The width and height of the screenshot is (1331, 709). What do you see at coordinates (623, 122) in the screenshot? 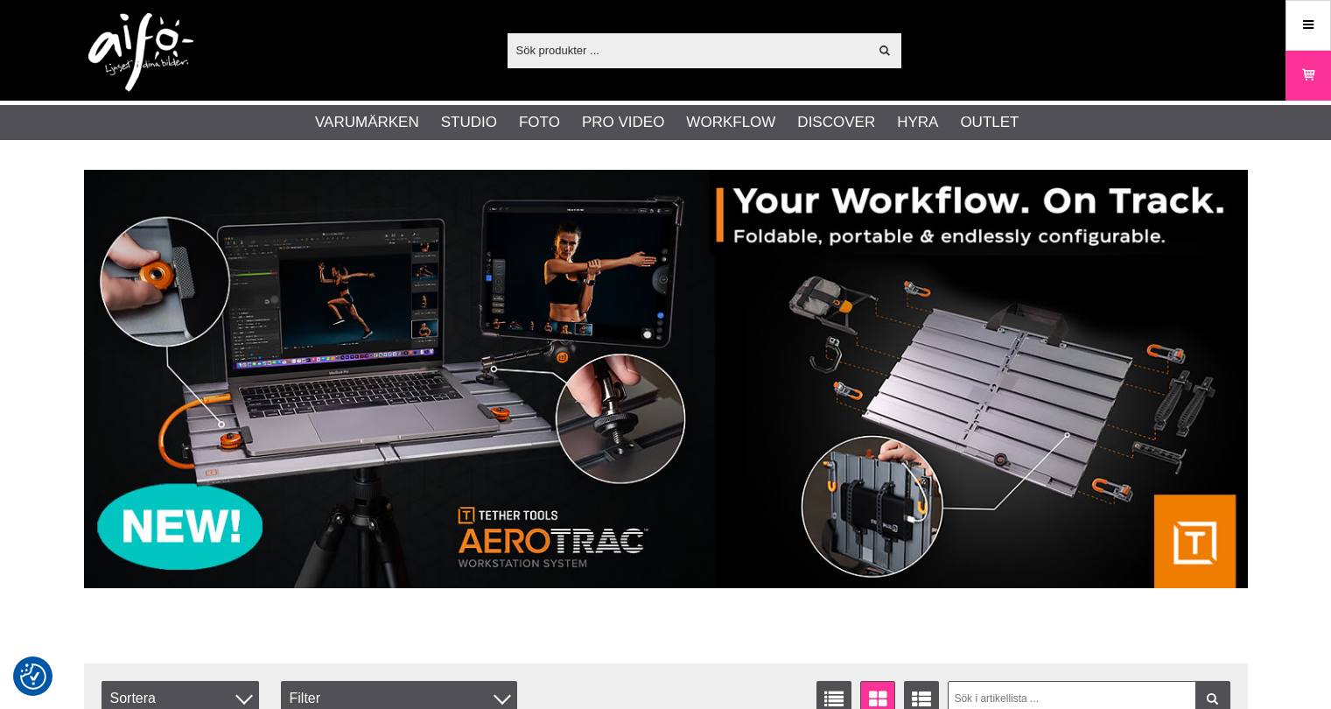
I see `a: Pro Video` at bounding box center [623, 122].